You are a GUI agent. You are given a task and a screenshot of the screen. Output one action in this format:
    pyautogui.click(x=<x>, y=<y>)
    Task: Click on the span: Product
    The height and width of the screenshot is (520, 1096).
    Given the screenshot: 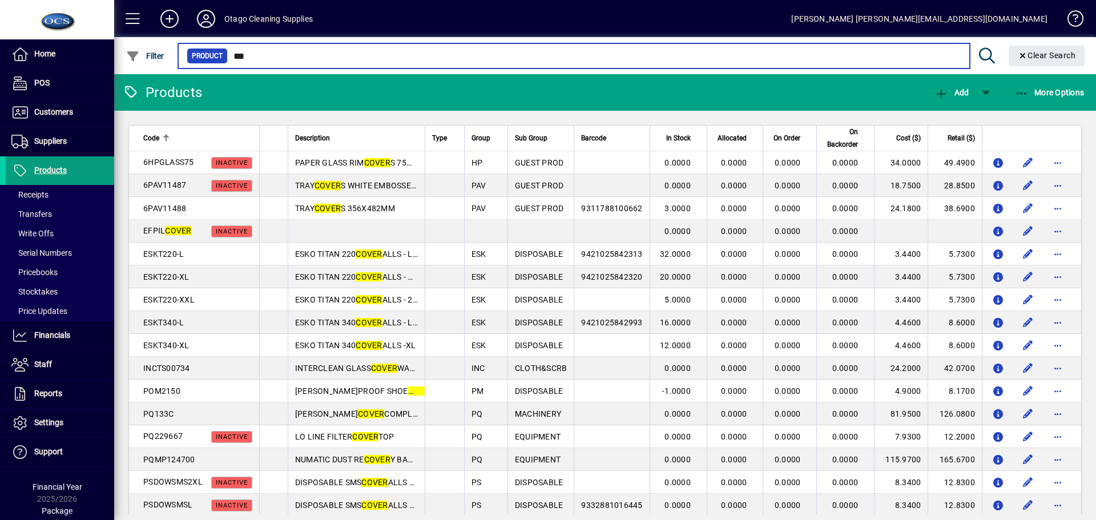 What is the action you would take?
    pyautogui.click(x=207, y=56)
    